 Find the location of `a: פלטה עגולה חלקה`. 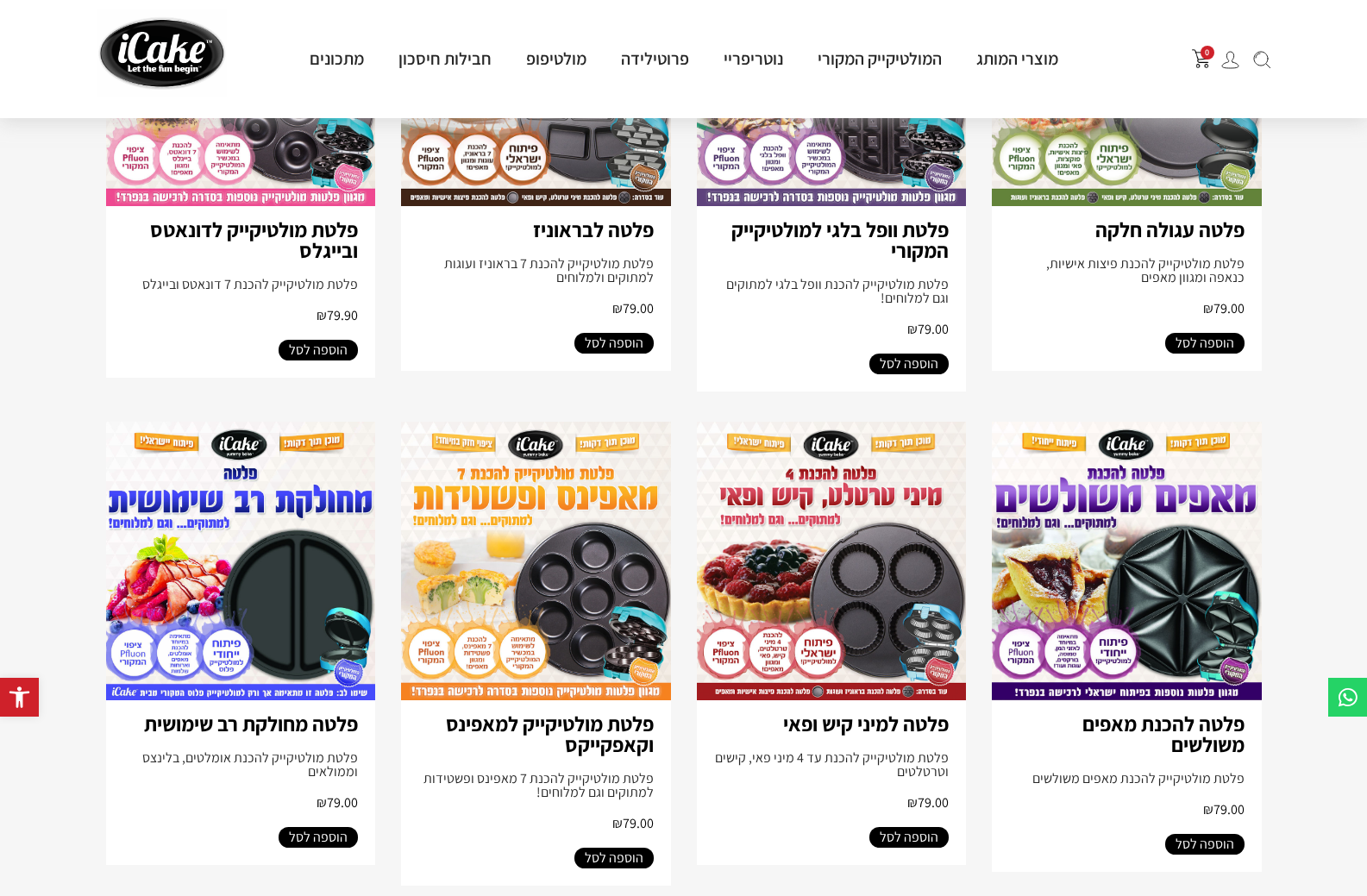

a: פלטה עגולה חלקה is located at coordinates (1170, 229).